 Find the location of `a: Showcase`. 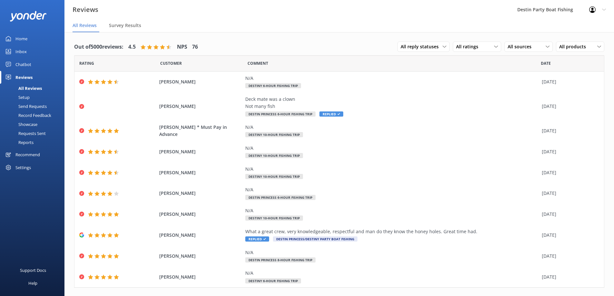

a: Showcase is located at coordinates (34, 124).